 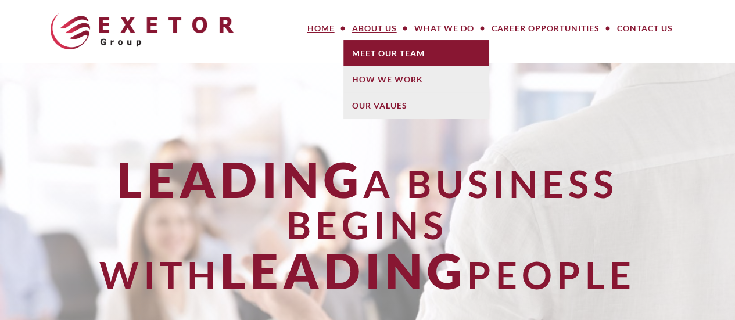 I want to click on a: Our Values, so click(x=416, y=105).